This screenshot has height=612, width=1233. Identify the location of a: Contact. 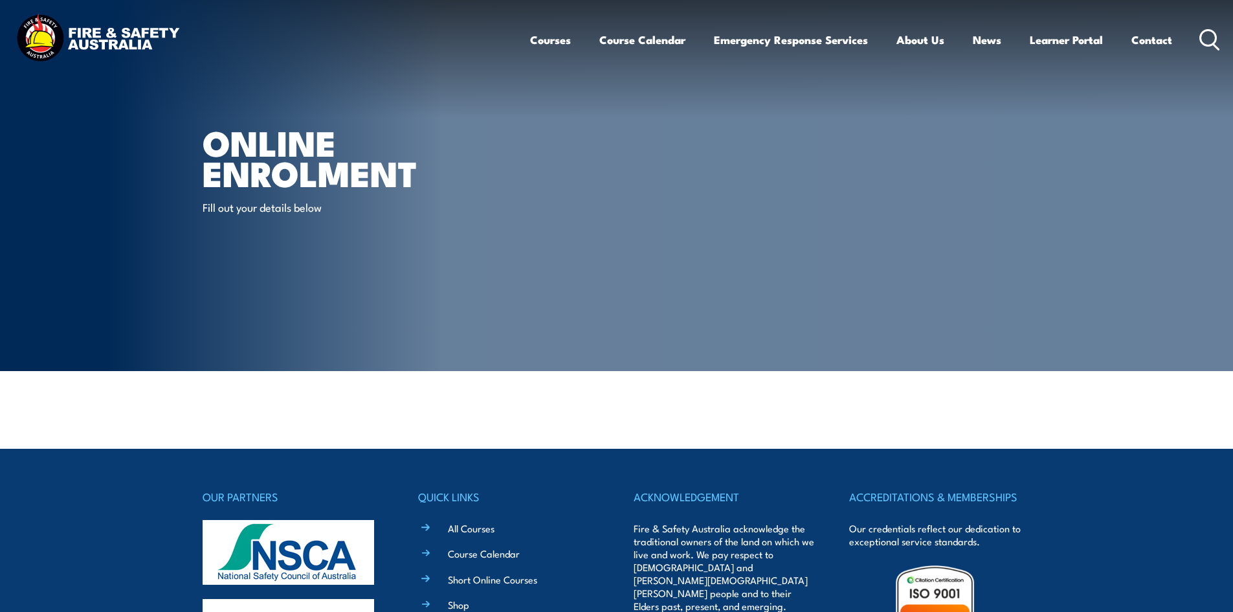
(1152, 39).